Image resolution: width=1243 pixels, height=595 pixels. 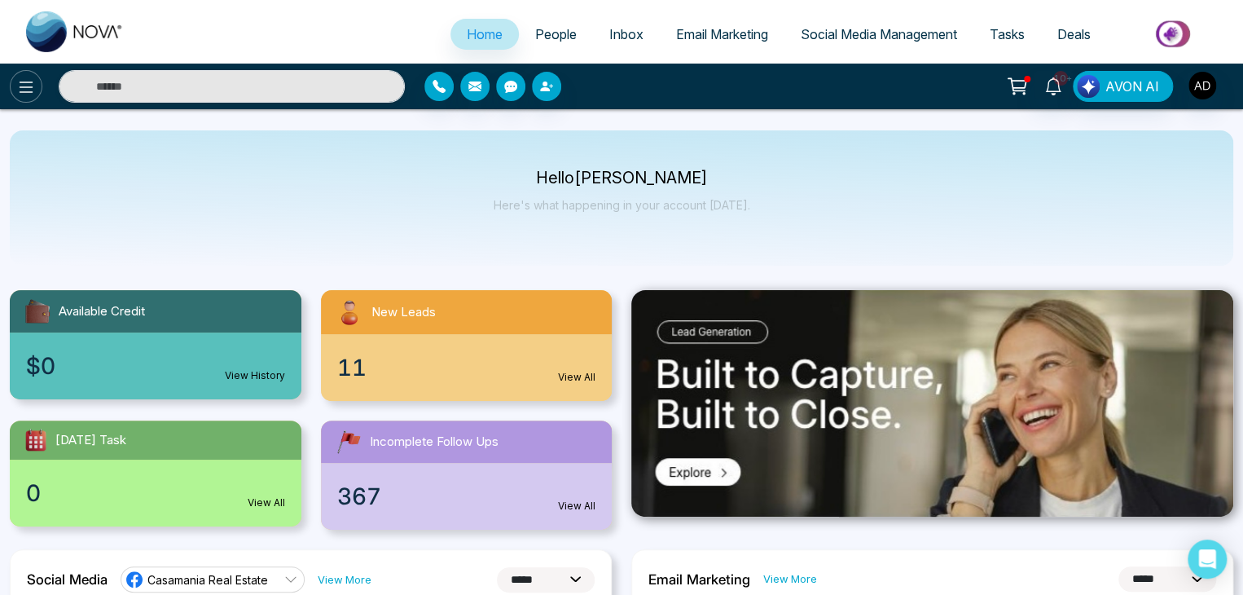 What do you see at coordinates (1207, 559) in the screenshot?
I see `div: Open Intercom Messenger` at bounding box center [1207, 559].